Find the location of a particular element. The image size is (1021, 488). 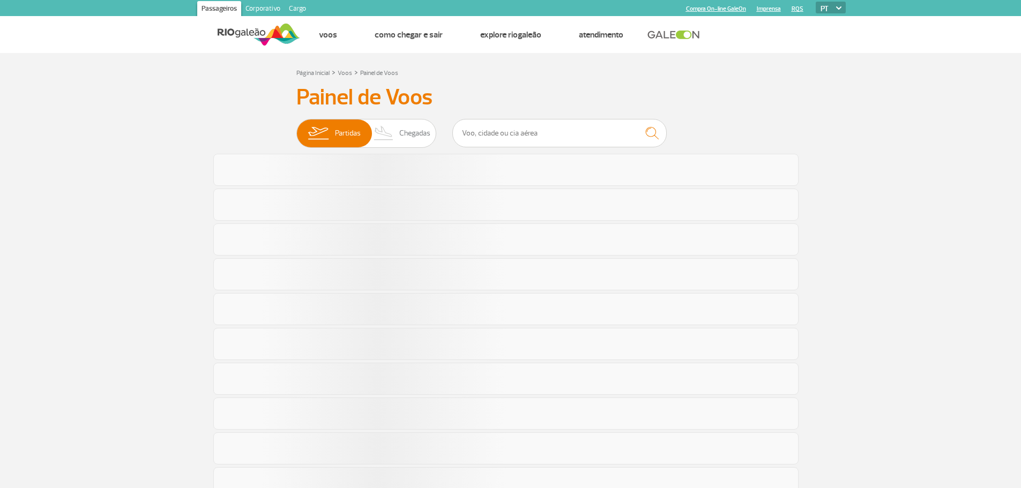

a: Atendimento is located at coordinates (601, 35).